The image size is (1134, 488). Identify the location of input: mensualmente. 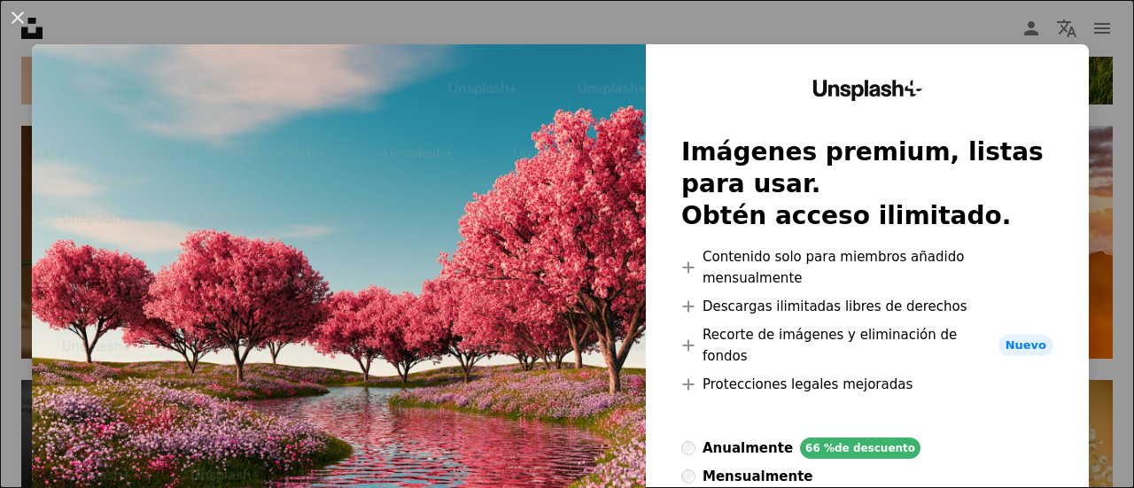
(688, 477).